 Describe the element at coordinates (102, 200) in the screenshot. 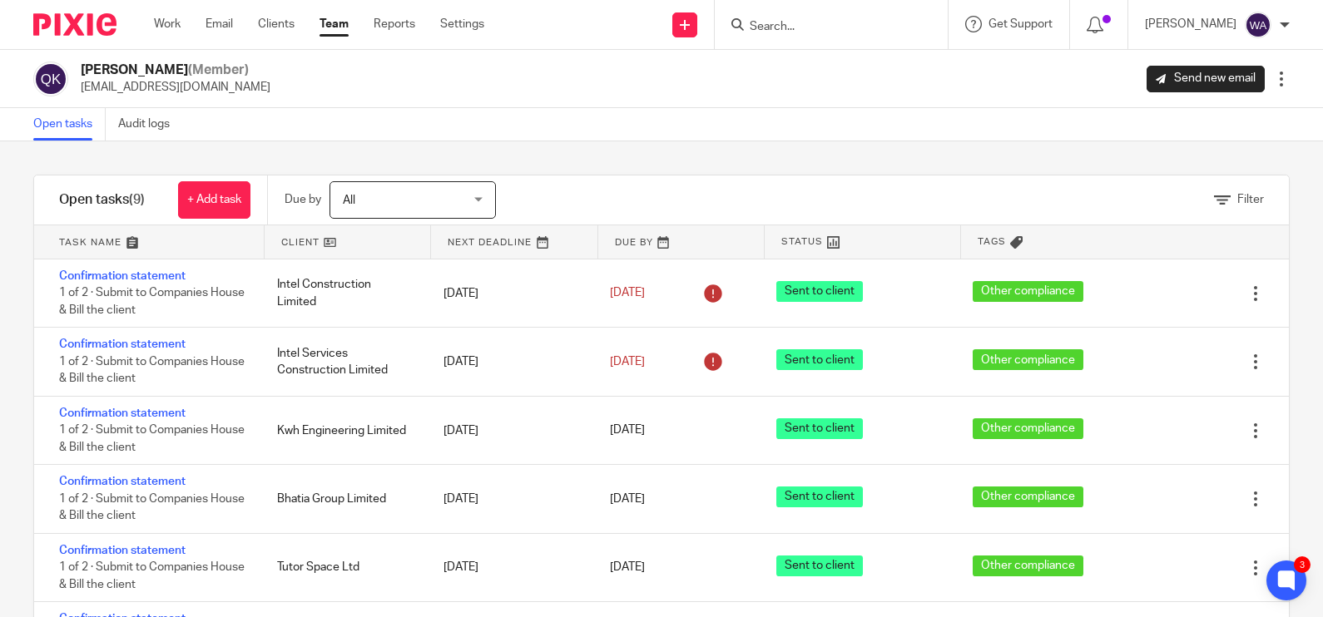

I see `h1: Open tasks` at that location.